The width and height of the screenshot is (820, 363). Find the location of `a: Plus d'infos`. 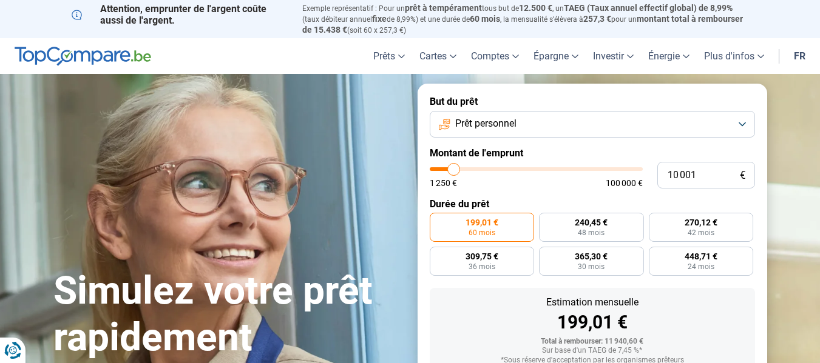

a: Plus d'infos is located at coordinates (734, 56).